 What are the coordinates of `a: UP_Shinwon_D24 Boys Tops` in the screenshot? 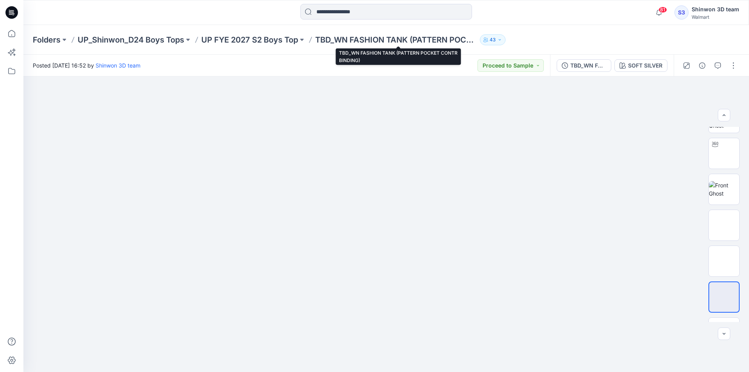 It's located at (131, 40).